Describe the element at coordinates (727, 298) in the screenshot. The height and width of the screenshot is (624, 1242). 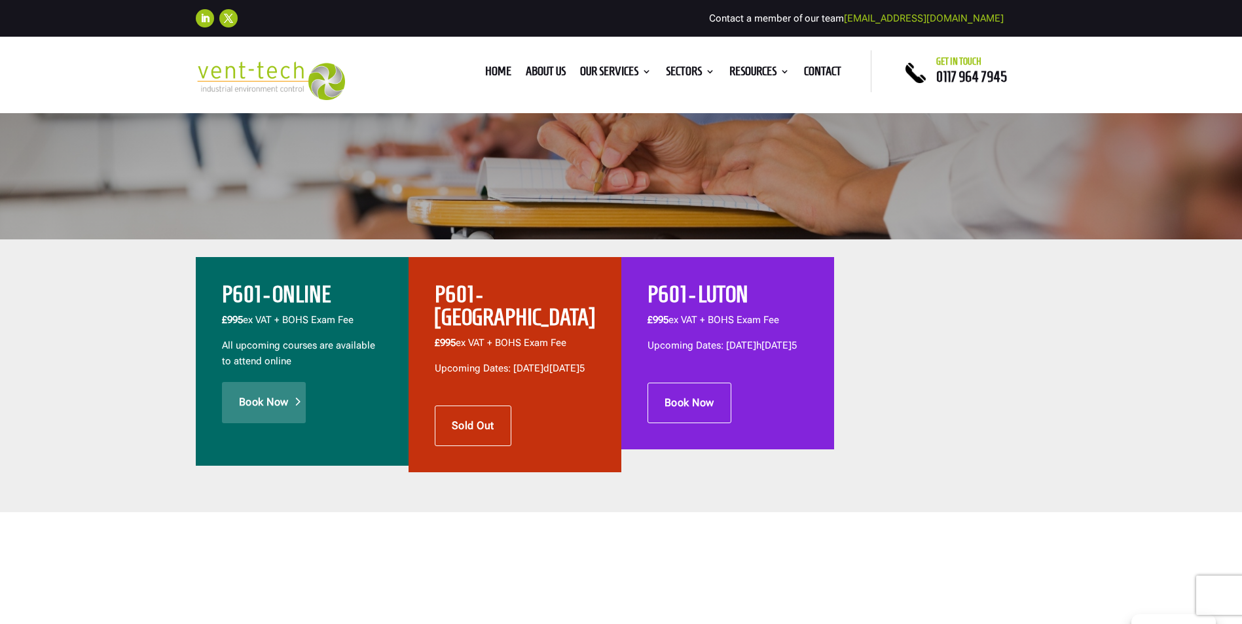
I see `h2: P601 - LUTON` at that location.